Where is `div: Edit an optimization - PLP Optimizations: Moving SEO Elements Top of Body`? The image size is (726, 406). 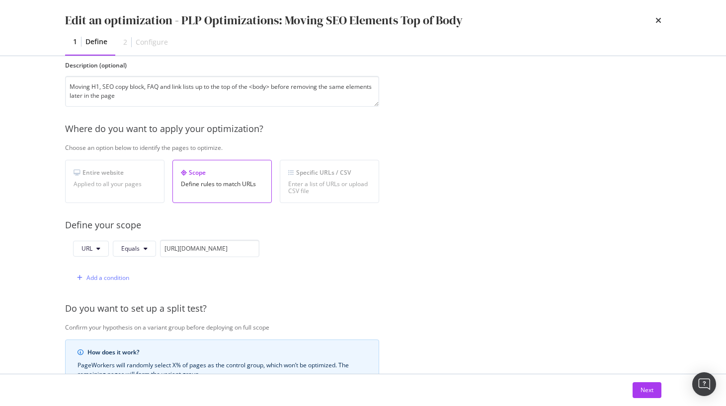
div: Edit an optimization - PLP Optimizations: Moving SEO Elements Top of Body is located at coordinates (264, 20).